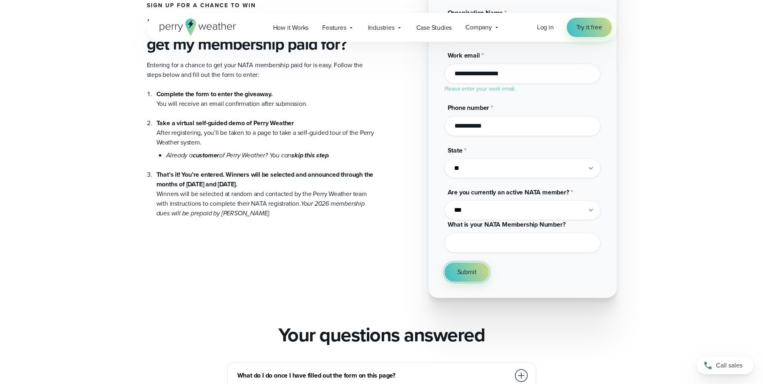 Image resolution: width=763 pixels, height=384 pixels. What do you see at coordinates (261, 70) in the screenshot?
I see `p: Entering for a chance to get your NATA membership paid for is easy. Follow the steps below and fi...` at bounding box center [261, 70].